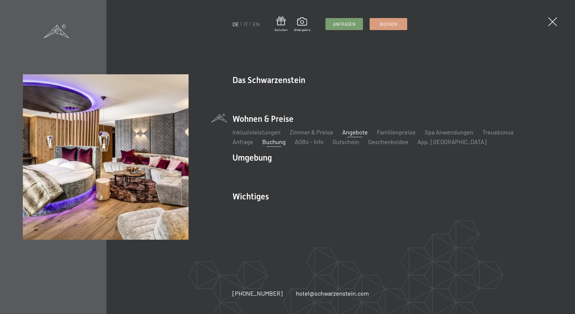 The width and height of the screenshot is (575, 314). What do you see at coordinates (256, 24) in the screenshot?
I see `a: EN` at bounding box center [256, 24].